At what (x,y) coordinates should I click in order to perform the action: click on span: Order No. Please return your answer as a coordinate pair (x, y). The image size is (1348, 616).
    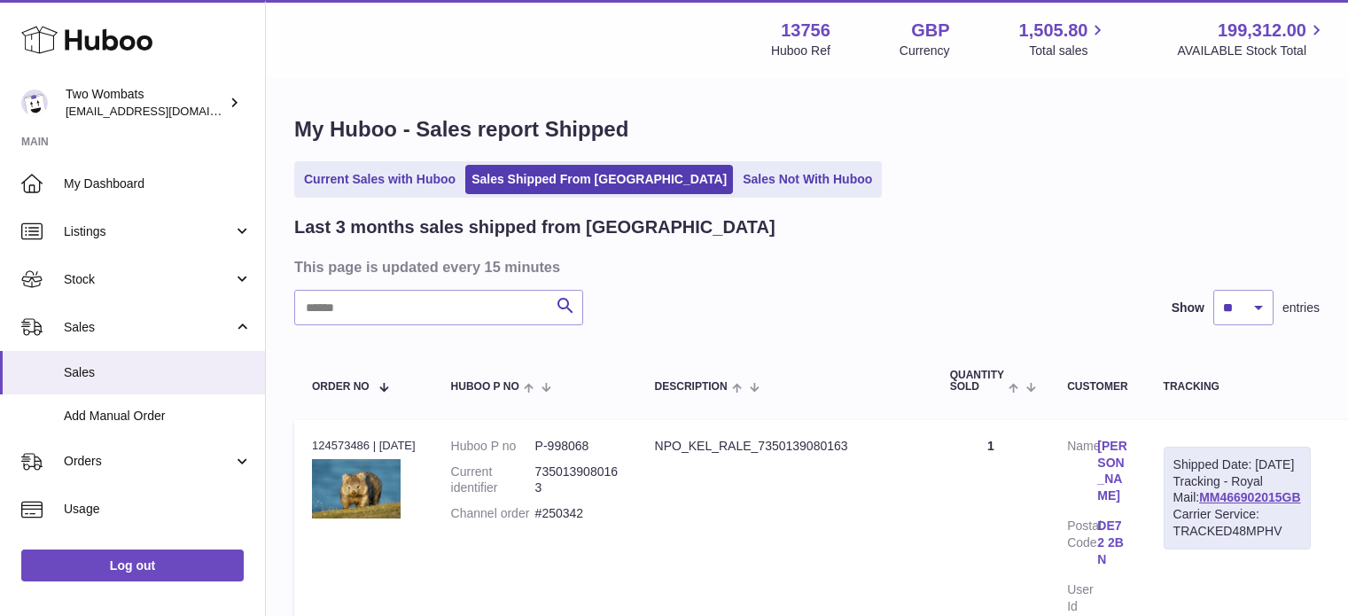
    Looking at the image, I should click on (340, 386).